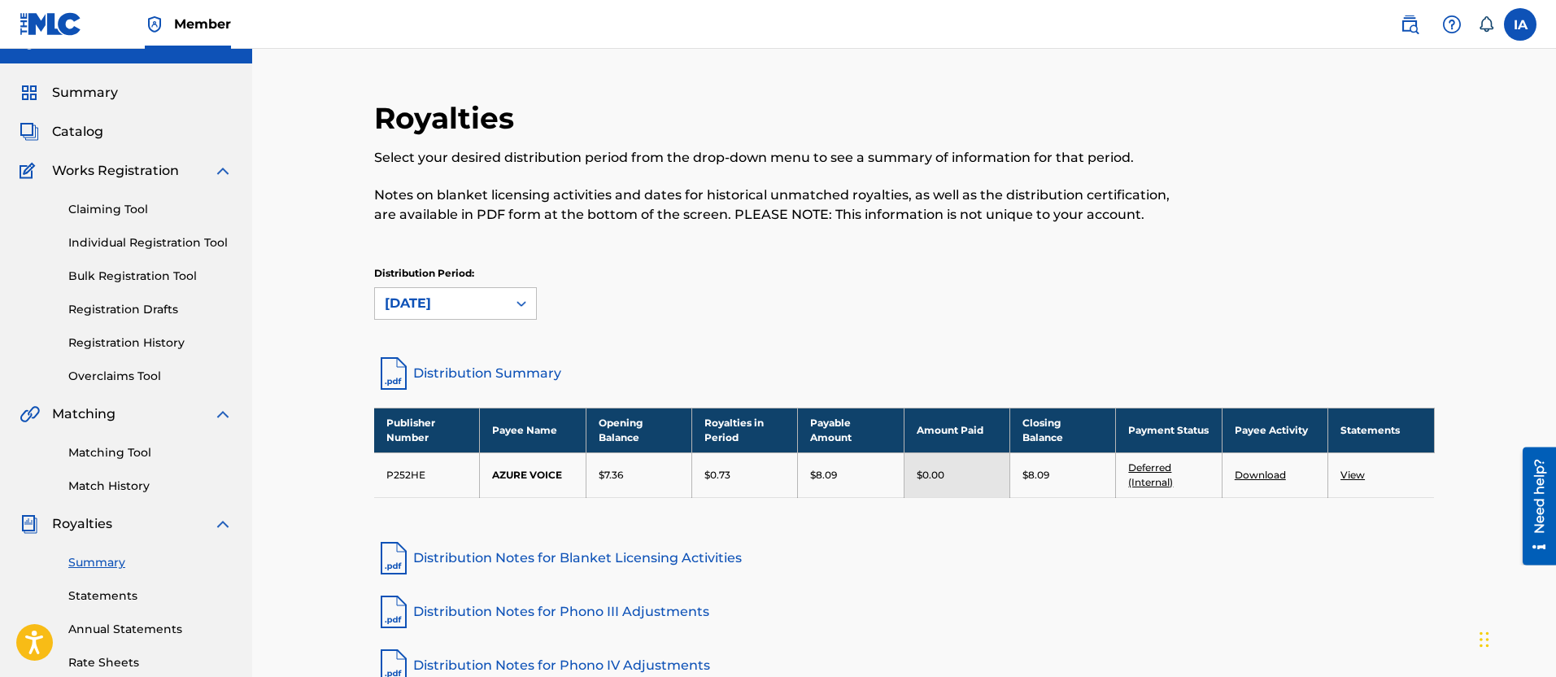 Image resolution: width=1556 pixels, height=677 pixels. I want to click on div: Drag, so click(1484, 639).